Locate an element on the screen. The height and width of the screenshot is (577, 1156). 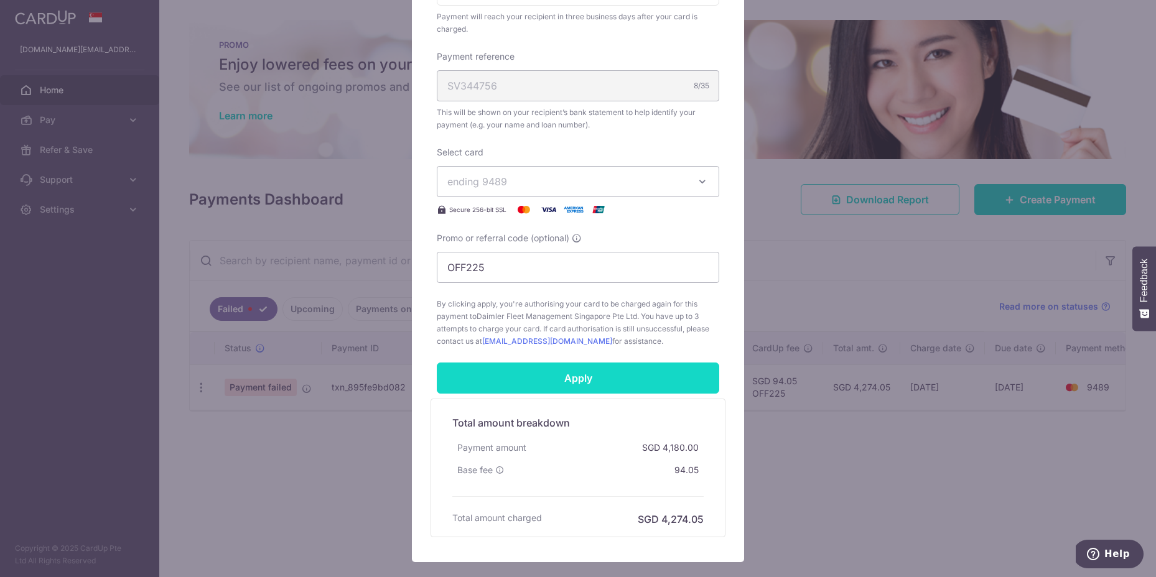
img: American Express is located at coordinates (574, 210).